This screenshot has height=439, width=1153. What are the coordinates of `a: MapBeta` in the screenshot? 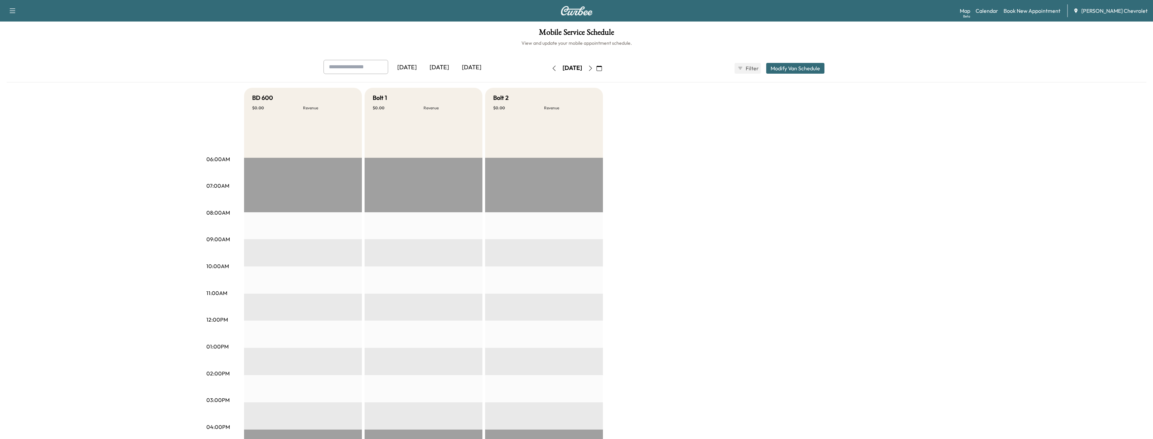 It's located at (965, 11).